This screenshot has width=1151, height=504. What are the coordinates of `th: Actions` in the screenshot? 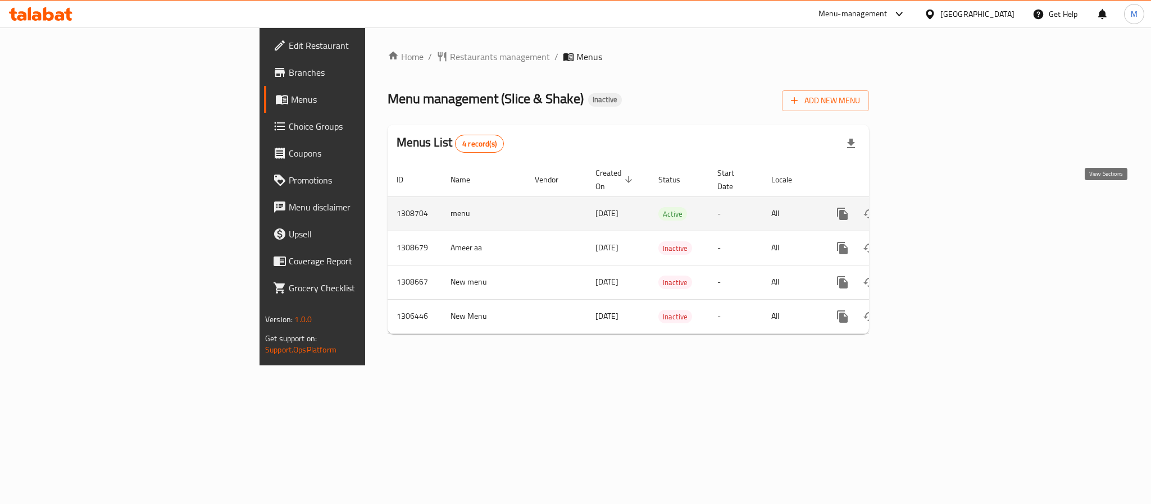 It's located at (883, 180).